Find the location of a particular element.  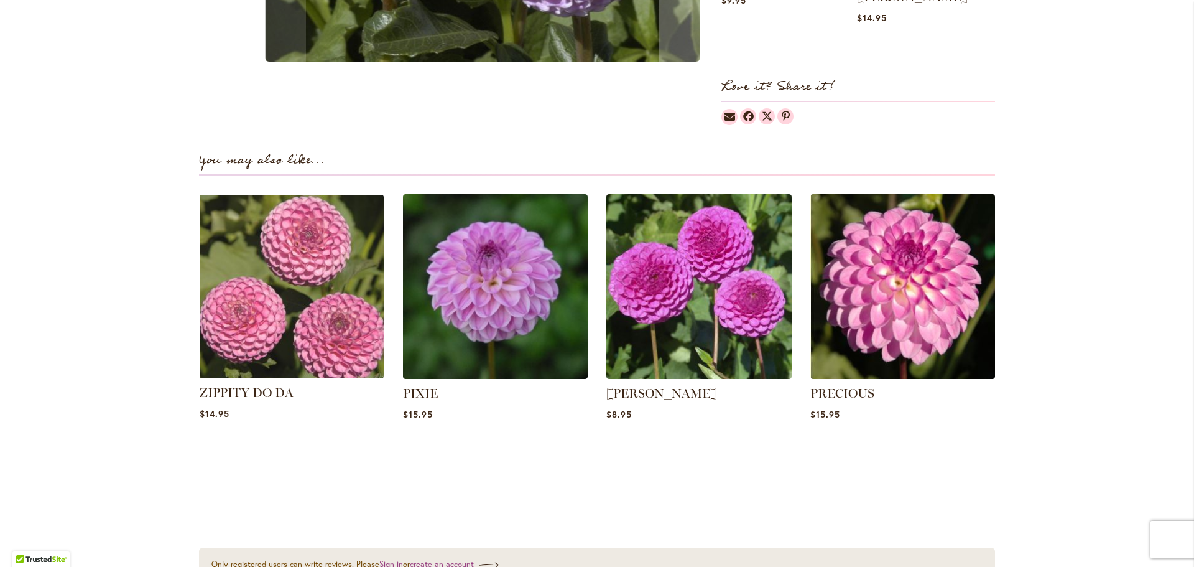

img: MARY MUNNS is located at coordinates (699, 287).